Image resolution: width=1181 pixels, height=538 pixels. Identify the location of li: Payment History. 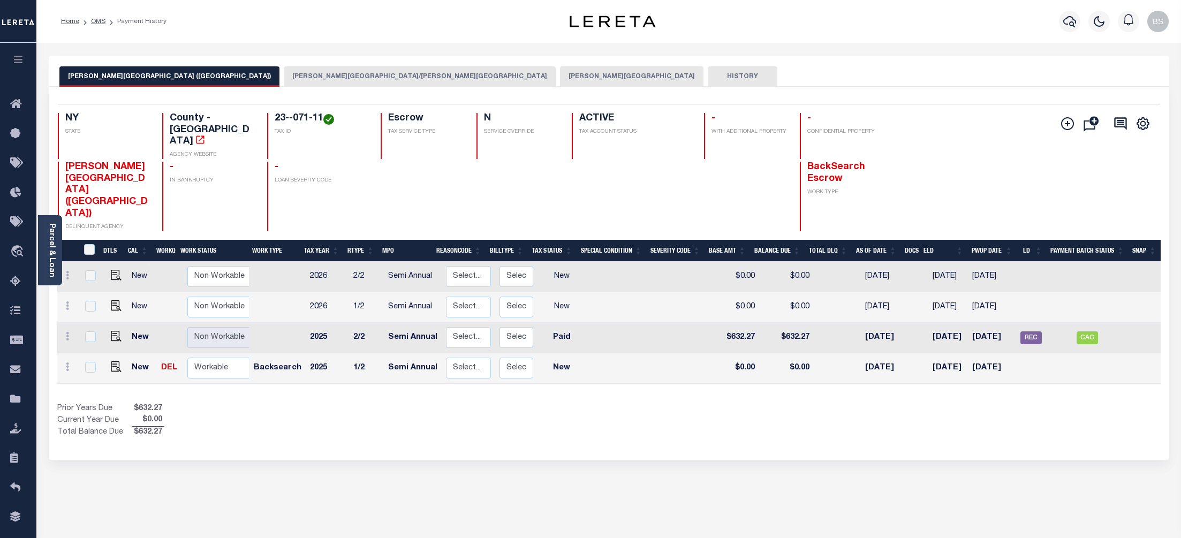
(136, 21).